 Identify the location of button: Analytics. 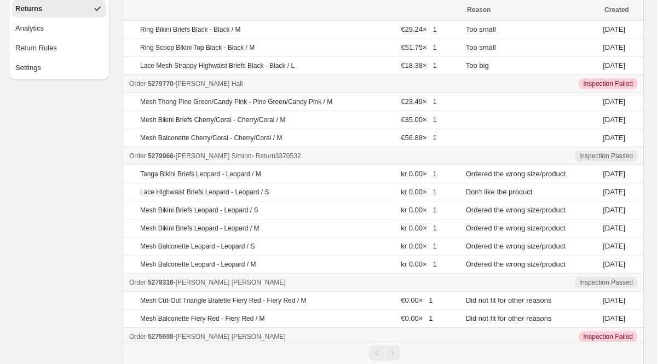
(59, 28).